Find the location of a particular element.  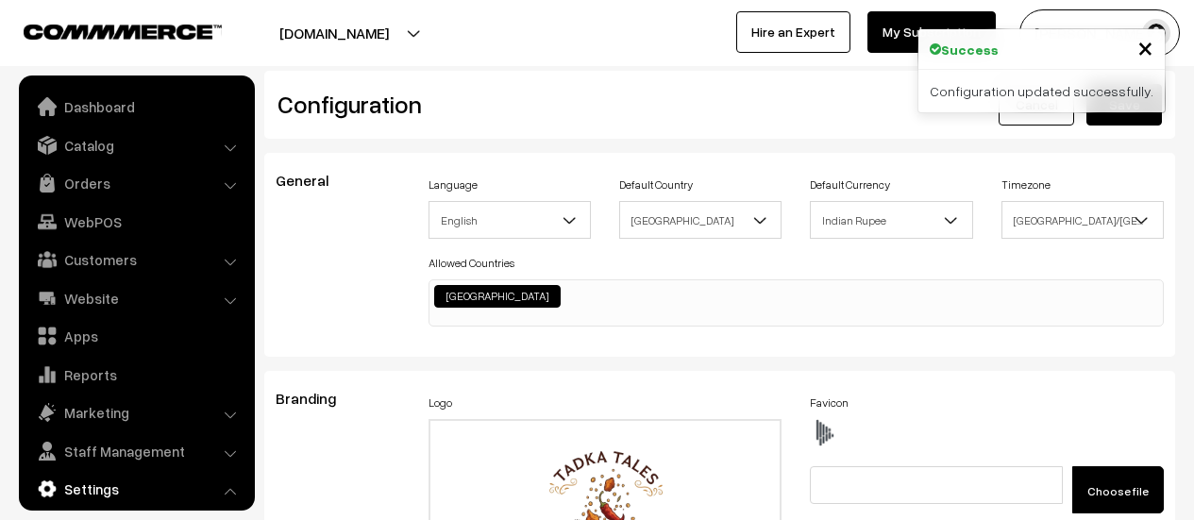

span: Choose file is located at coordinates (1118, 491).